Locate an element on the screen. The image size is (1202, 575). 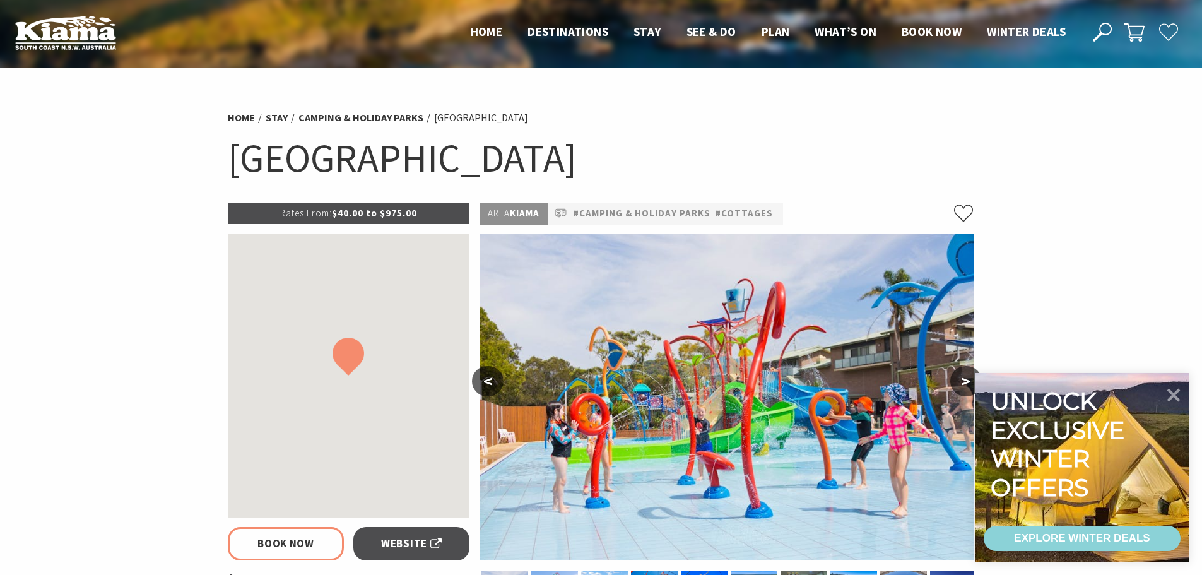
p: Kiama is located at coordinates (513, 213).